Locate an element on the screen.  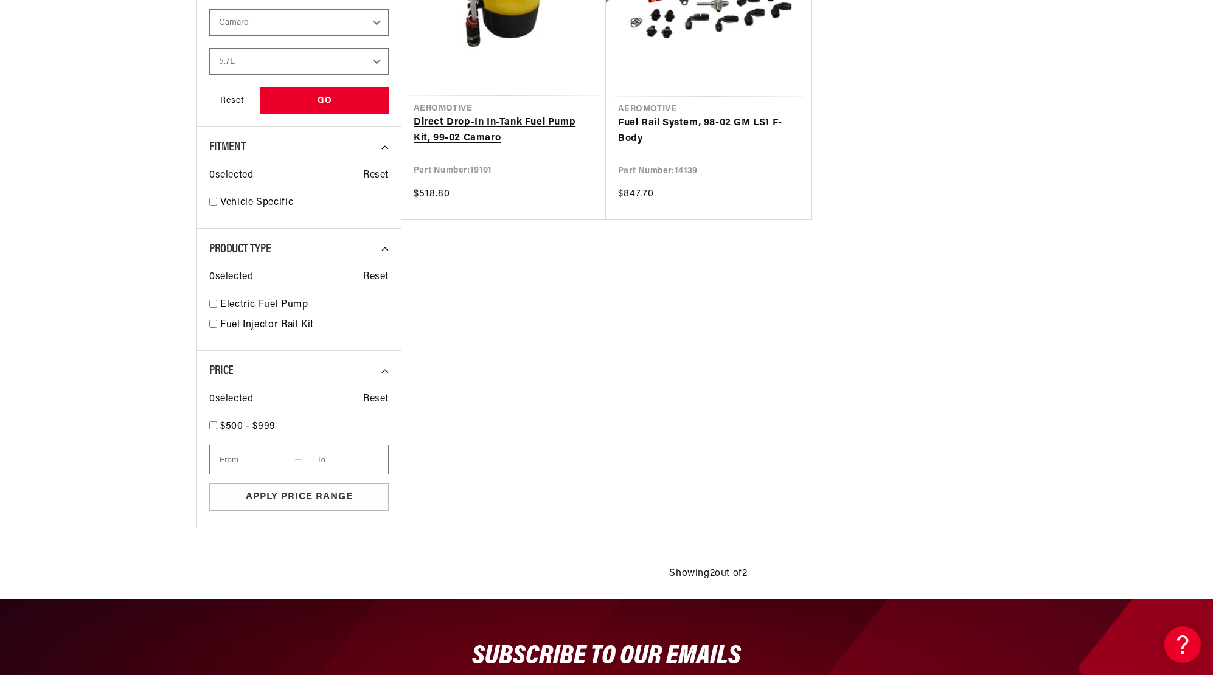
div: GO is located at coordinates (324, 100).